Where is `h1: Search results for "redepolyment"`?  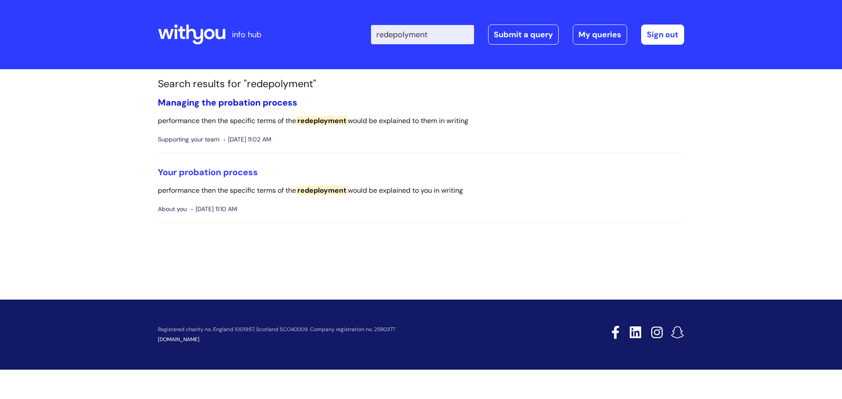
h1: Search results for "redepolyment" is located at coordinates (421, 84).